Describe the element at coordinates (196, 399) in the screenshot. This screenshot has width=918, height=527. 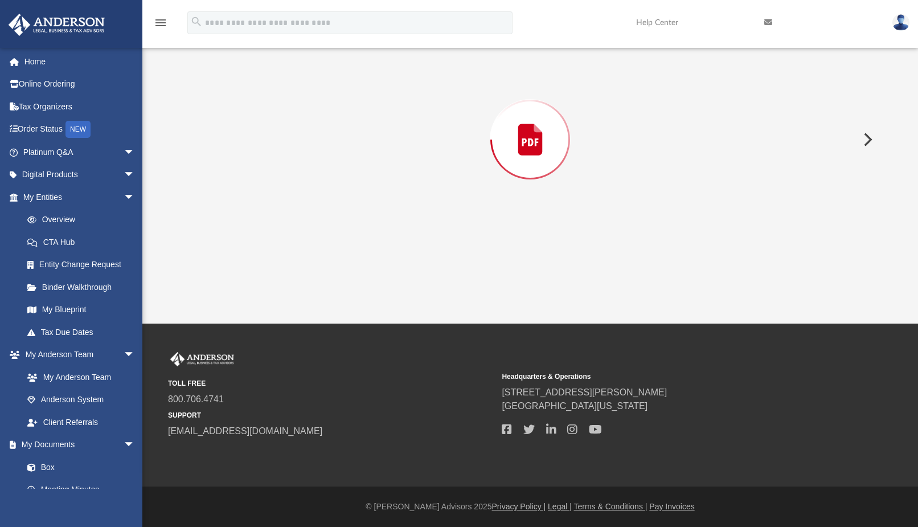
I see `a: 800.706.4741` at that location.